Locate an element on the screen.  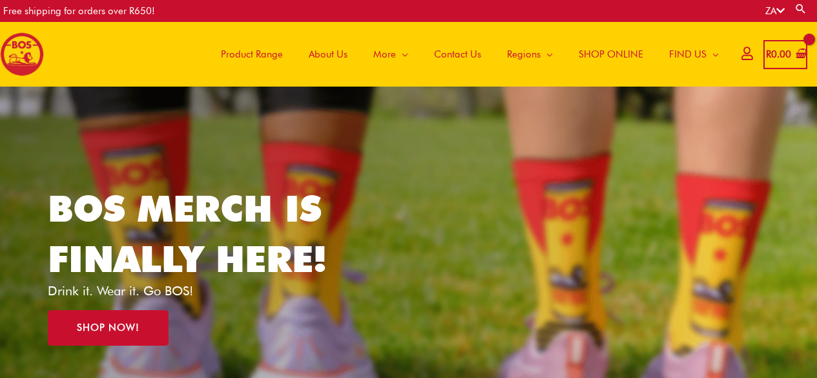
span: About Us is located at coordinates (328, 54).